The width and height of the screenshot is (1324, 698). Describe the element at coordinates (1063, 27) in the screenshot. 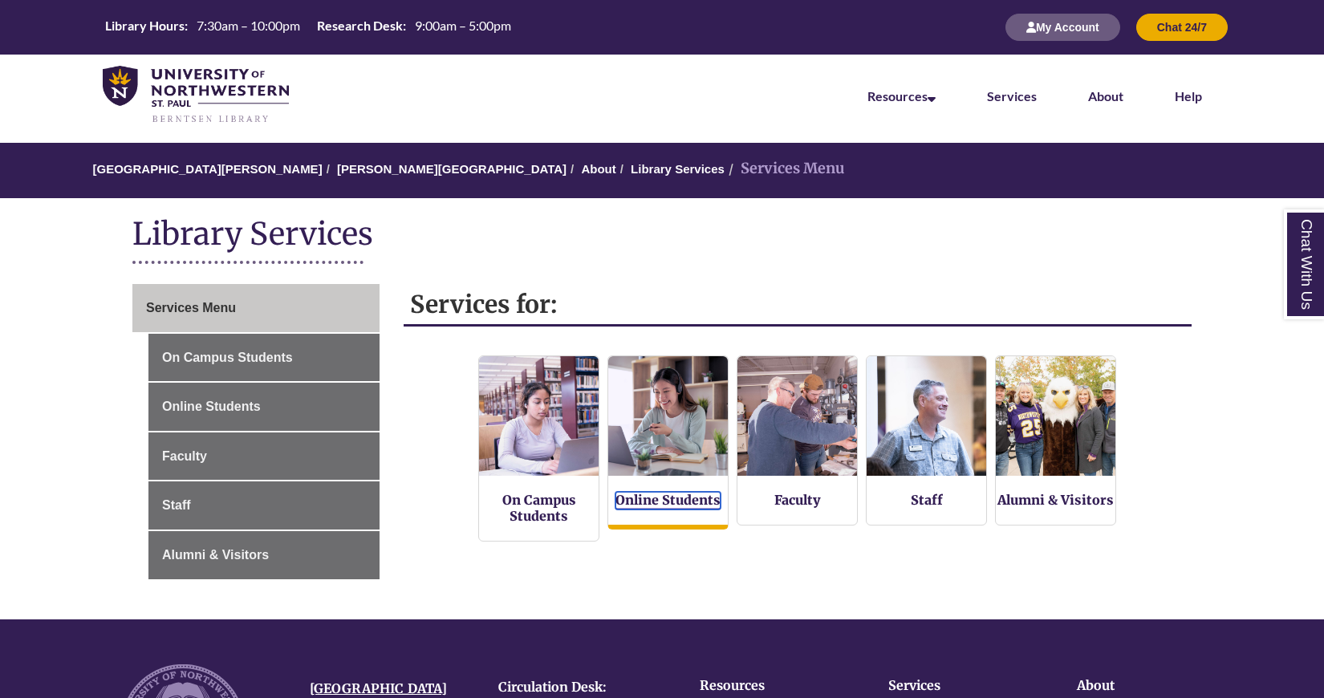

I see `button: My Account` at that location.